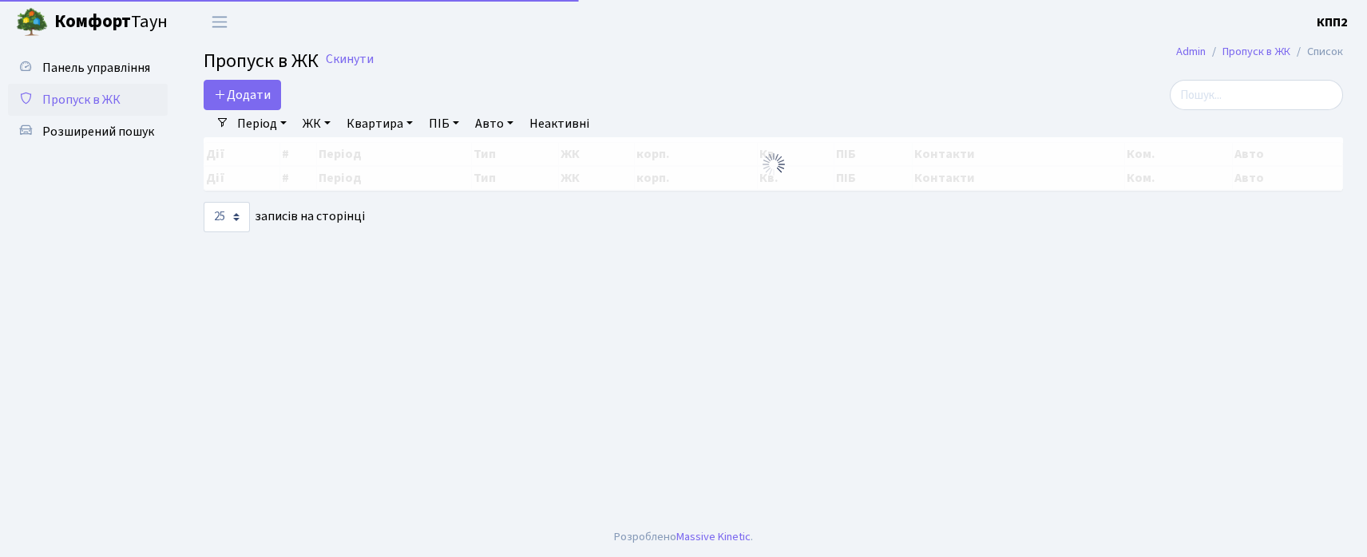  Describe the element at coordinates (494, 124) in the screenshot. I see `a: Авто` at that location.